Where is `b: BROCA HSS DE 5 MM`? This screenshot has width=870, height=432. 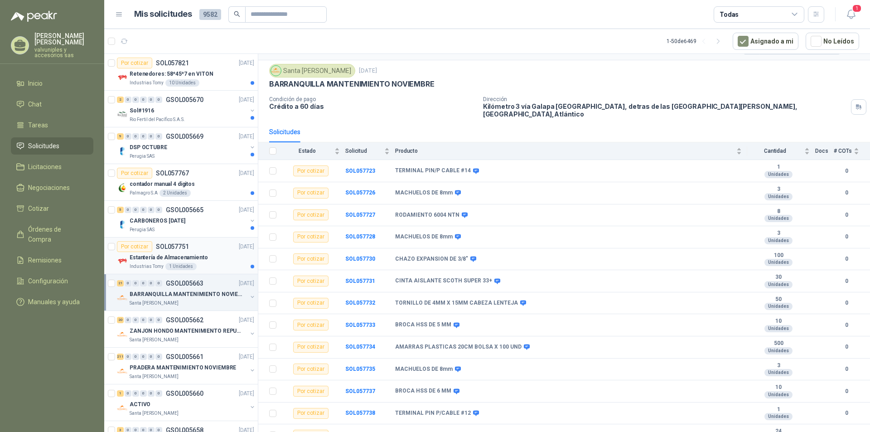 b: BROCA HSS DE 5 MM is located at coordinates (423, 325).